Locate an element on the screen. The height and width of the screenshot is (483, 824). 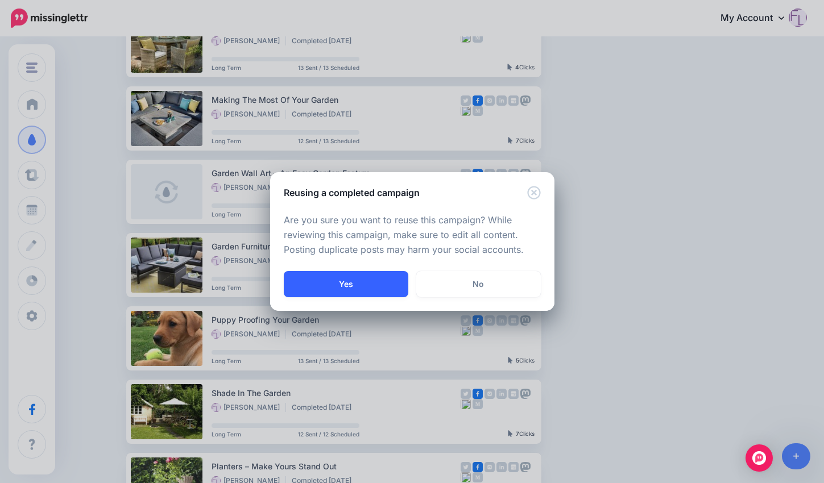
div: Open Intercom Messenger is located at coordinates (759, 458).